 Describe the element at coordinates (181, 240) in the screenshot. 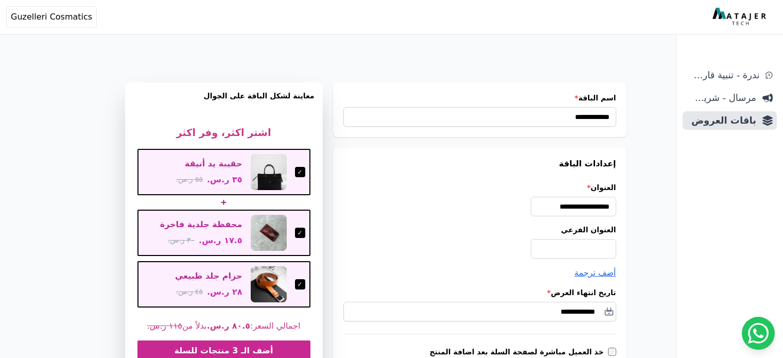

I see `span: ٣٠ ر.س.` at that location.